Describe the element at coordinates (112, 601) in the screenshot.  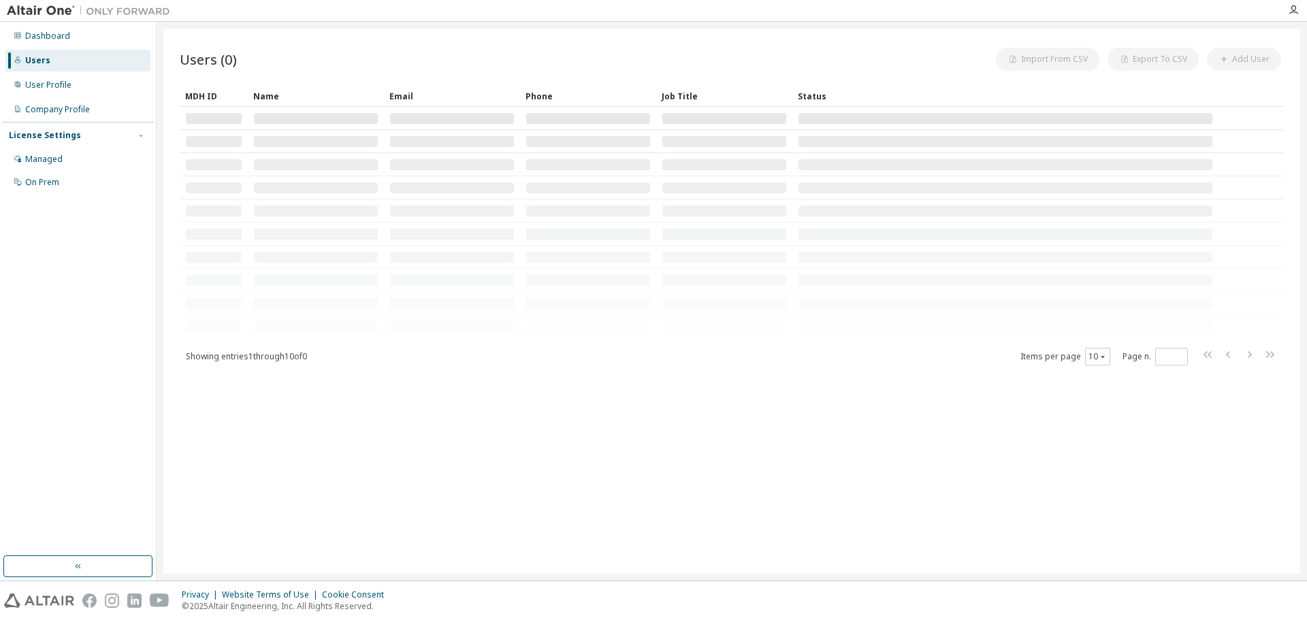
I see `img: instagram.svg` at that location.